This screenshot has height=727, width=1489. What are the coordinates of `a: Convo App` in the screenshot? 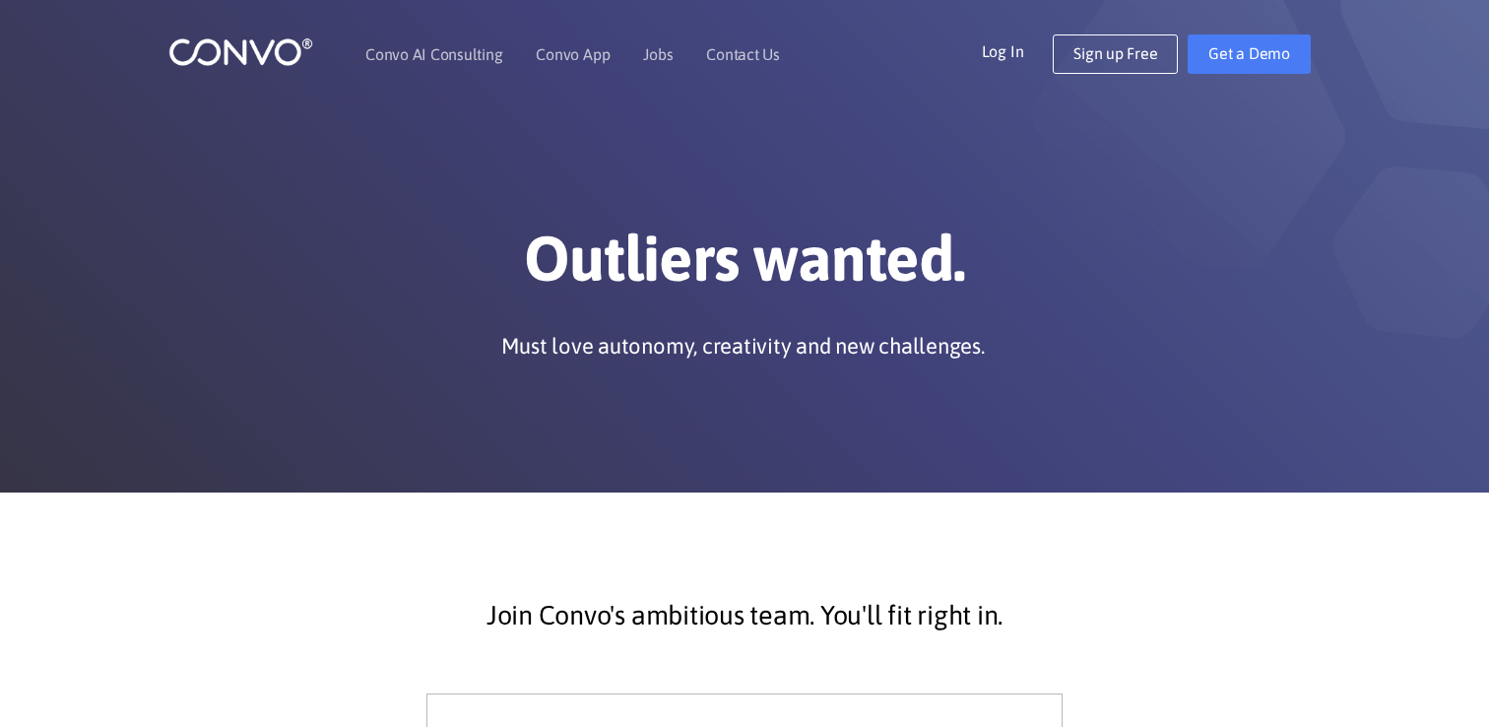 It's located at (572, 54).